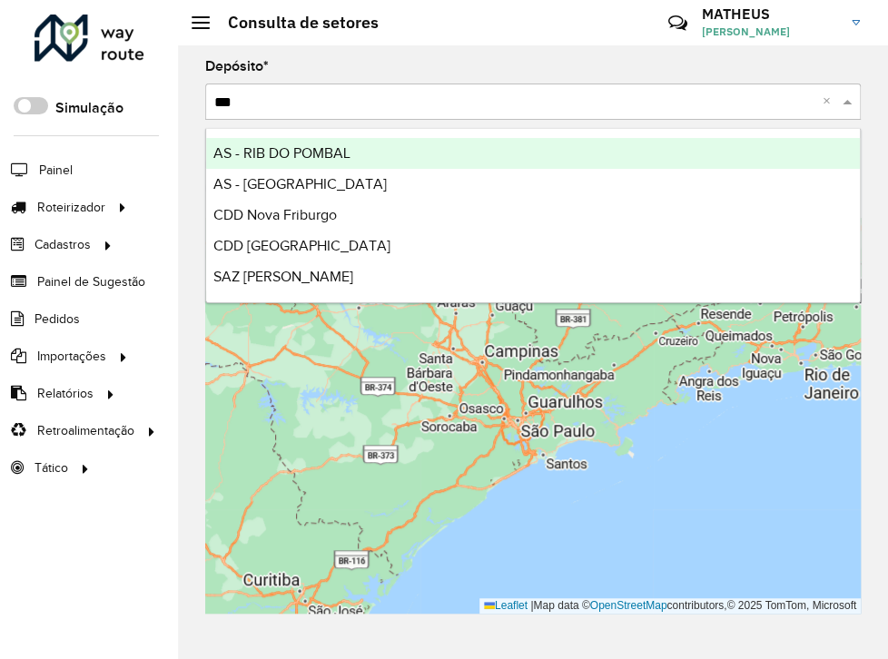 Image resolution: width=888 pixels, height=659 pixels. I want to click on ng-dropdown-panel: Options list, so click(533, 215).